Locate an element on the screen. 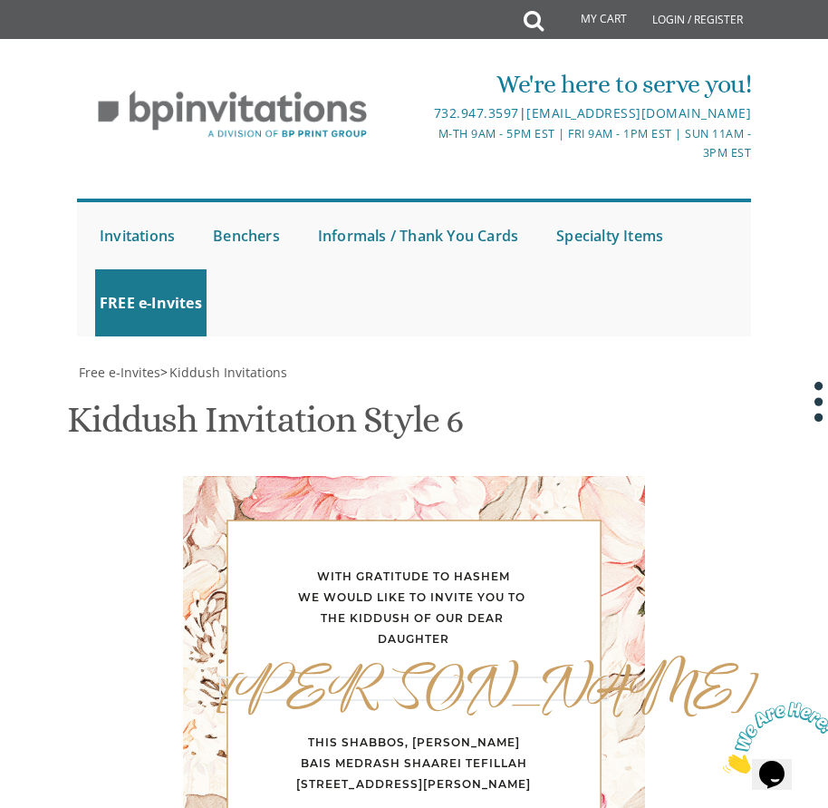 The width and height of the screenshot is (828, 808). img: Chat attention grabber is located at coordinates (63, 43).